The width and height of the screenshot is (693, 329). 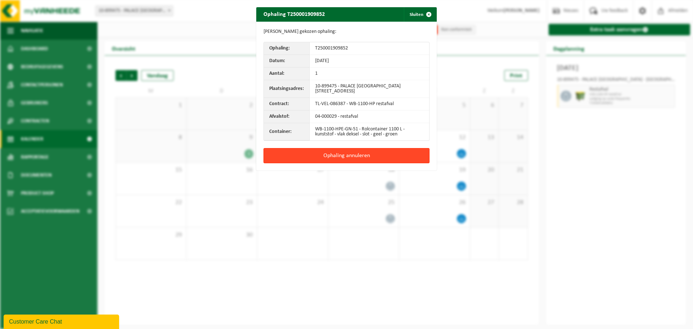 I want to click on td: 1, so click(x=369, y=74).